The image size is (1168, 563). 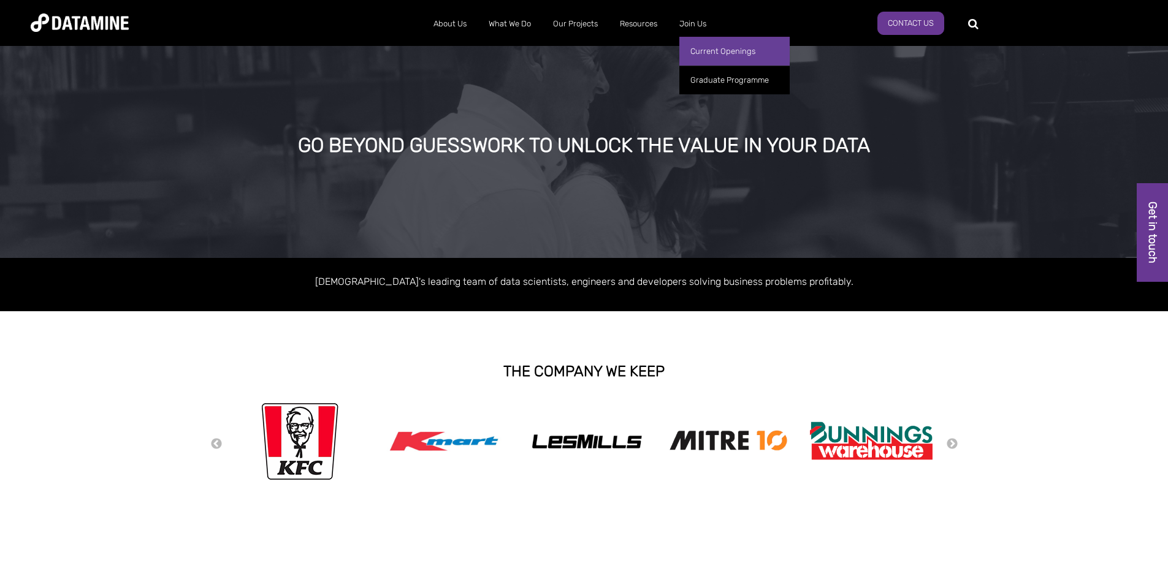 What do you see at coordinates (910, 23) in the screenshot?
I see `a: Contact Us` at bounding box center [910, 23].